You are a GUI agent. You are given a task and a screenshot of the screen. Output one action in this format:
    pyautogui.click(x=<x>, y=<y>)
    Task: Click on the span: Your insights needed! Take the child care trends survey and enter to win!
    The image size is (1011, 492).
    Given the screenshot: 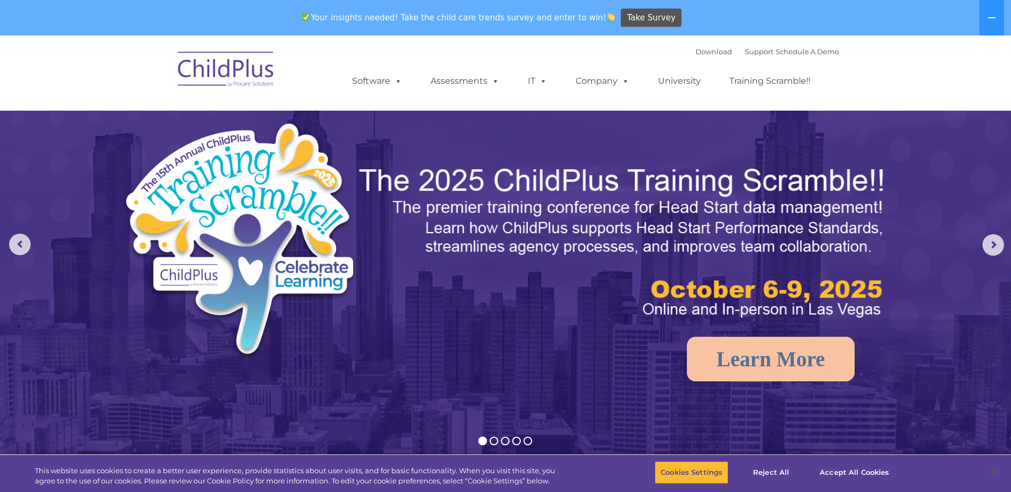 What is the action you would take?
    pyautogui.click(x=458, y=17)
    